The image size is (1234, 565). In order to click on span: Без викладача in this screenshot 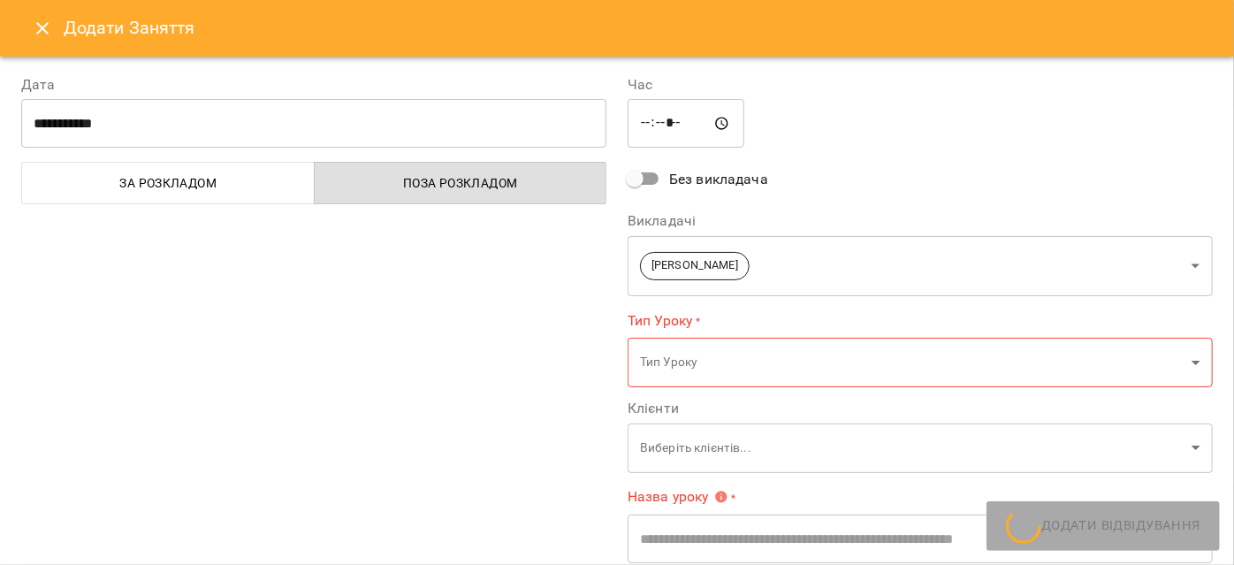, I will do `click(719, 179)`.